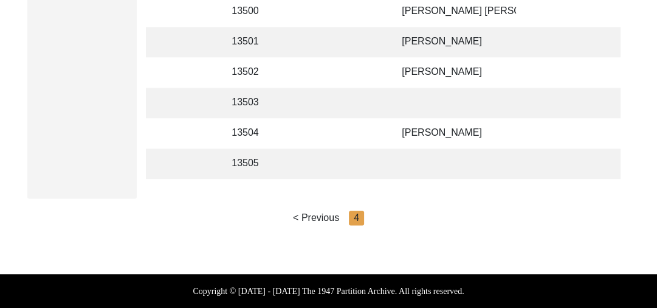 This screenshot has width=657, height=308. Describe the element at coordinates (249, 72) in the screenshot. I see `td: 13502` at that location.